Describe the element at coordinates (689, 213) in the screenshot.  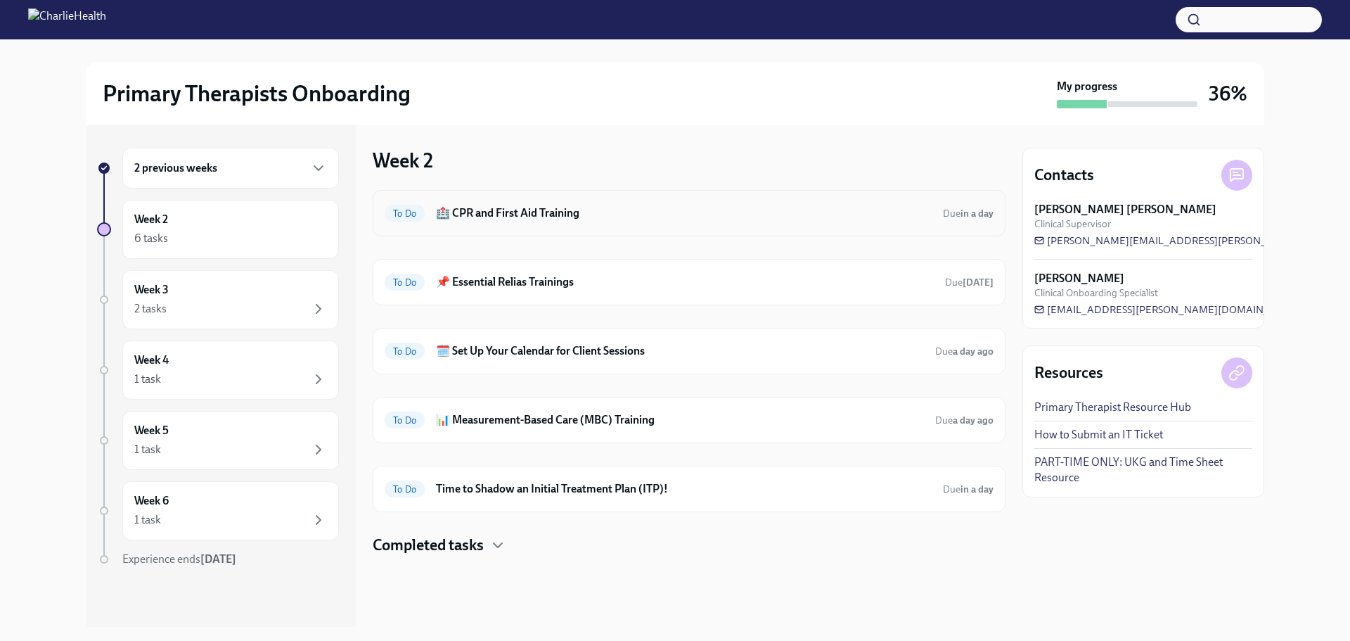
I see `a: To Do🏥 CPR and First Aid TrainingDuein a day` at that location.